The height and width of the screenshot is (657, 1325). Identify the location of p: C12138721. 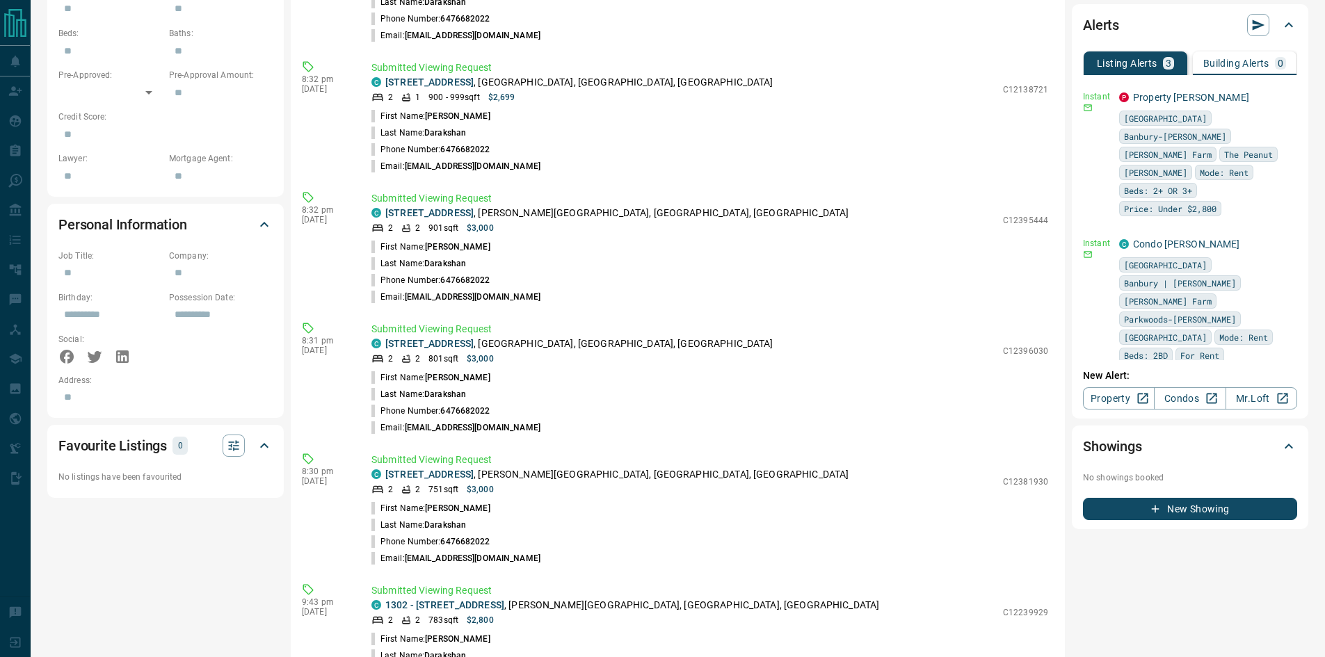
(1025, 90).